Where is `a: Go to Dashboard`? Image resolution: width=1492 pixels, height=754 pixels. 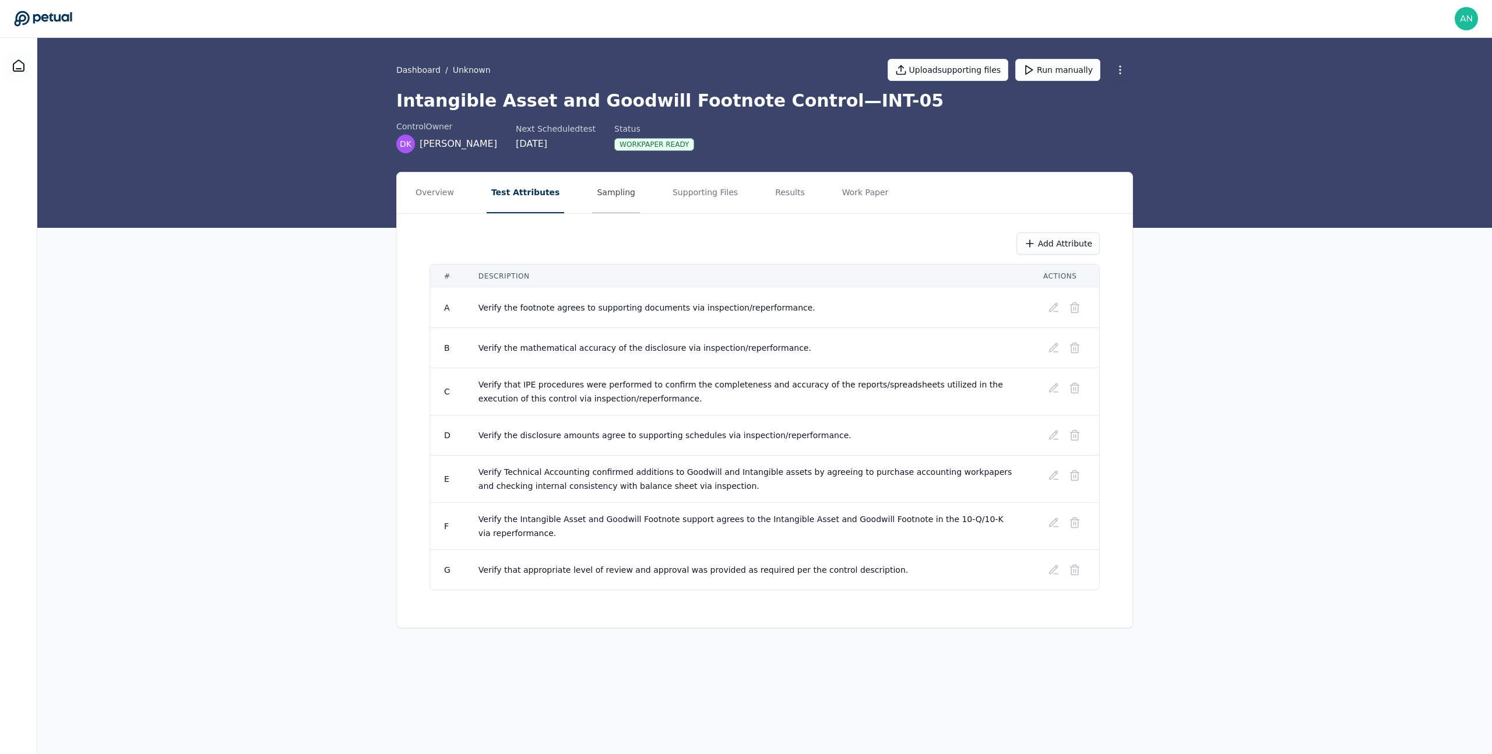
a: Go to Dashboard is located at coordinates (43, 19).